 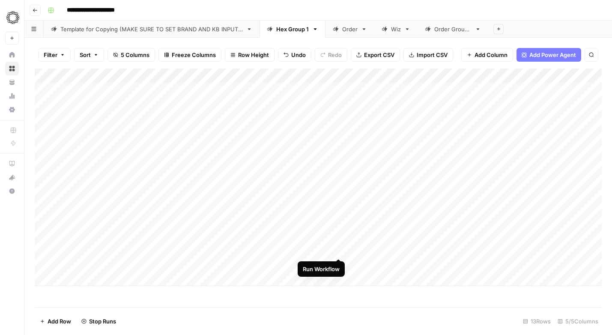 I want to click on a: Usage, so click(x=12, y=96).